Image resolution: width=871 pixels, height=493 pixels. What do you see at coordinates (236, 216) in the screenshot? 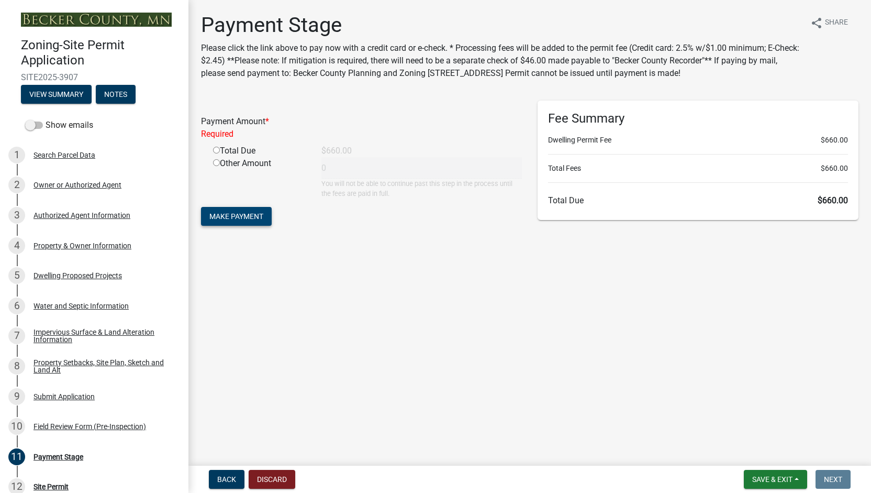
I see `span: Make Payment` at bounding box center [236, 216].